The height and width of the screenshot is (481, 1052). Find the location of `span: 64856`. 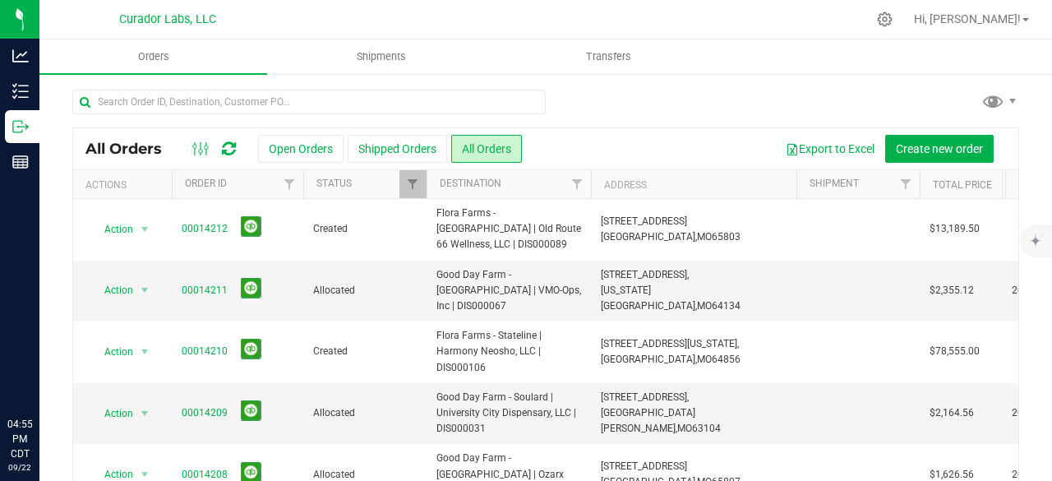

span: 64856 is located at coordinates (725, 359).